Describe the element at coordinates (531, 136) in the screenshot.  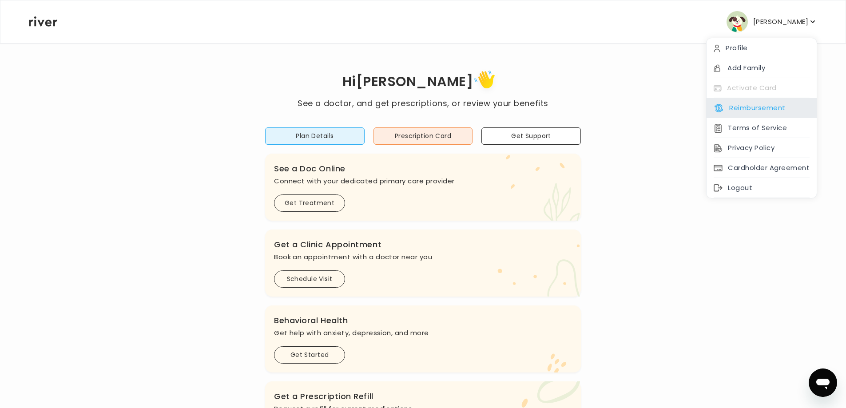
I see `button: Get Support` at that location.